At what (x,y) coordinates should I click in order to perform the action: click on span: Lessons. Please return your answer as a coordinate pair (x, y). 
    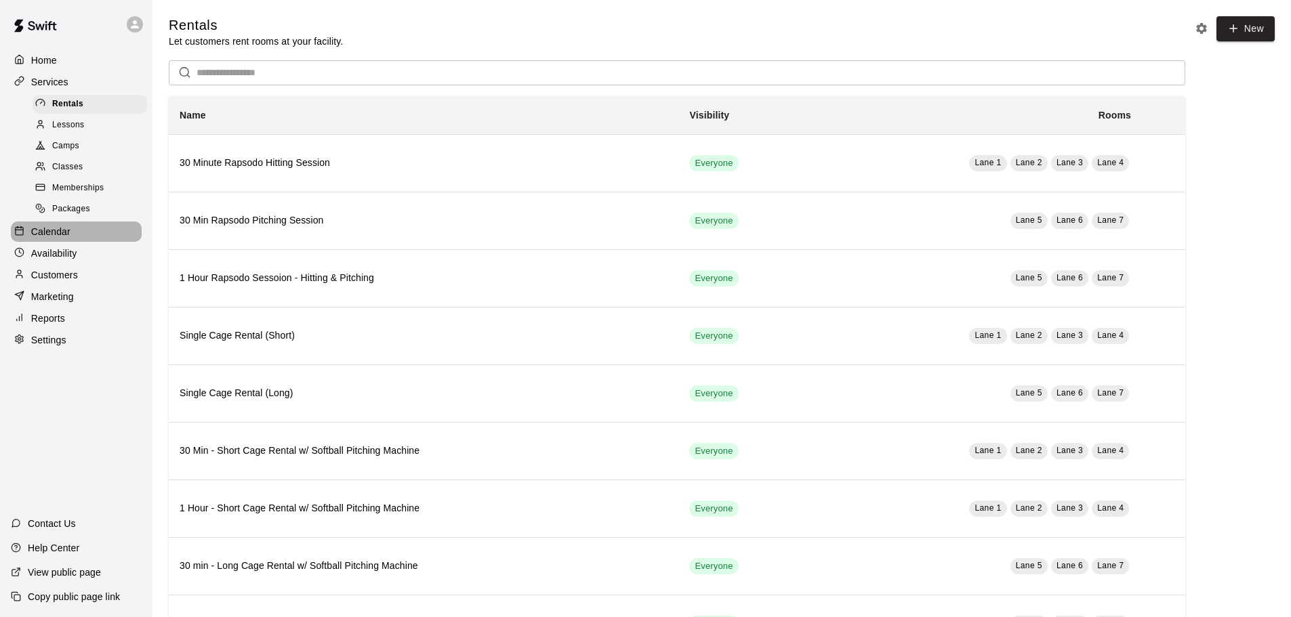
    Looking at the image, I should click on (68, 125).